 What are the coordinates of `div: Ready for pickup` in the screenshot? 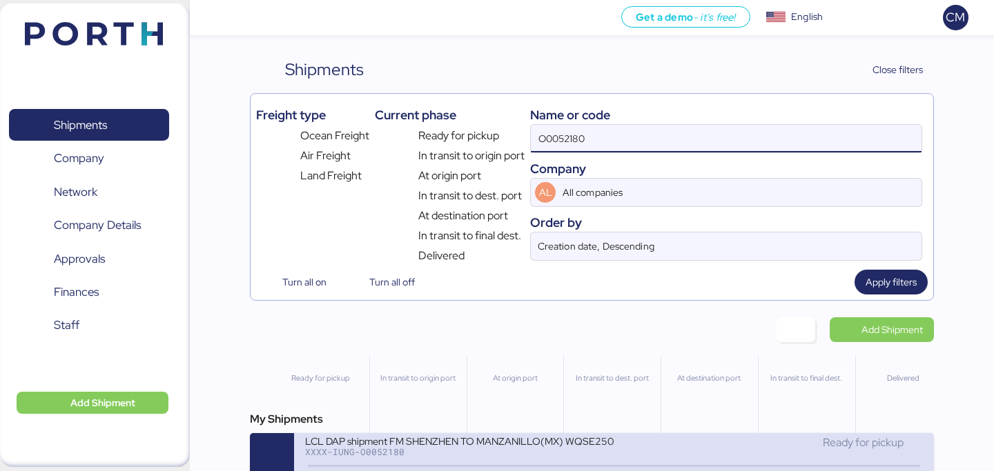 It's located at (320, 378).